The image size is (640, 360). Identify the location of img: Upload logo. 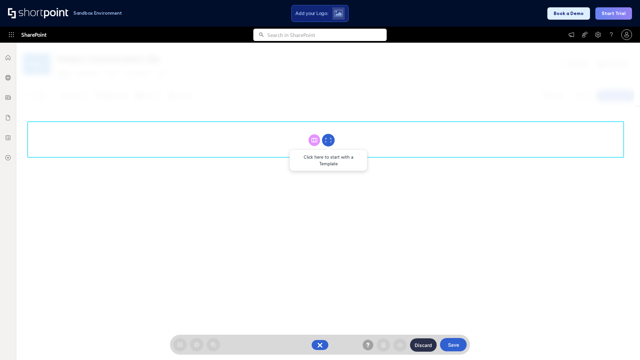
(338, 13).